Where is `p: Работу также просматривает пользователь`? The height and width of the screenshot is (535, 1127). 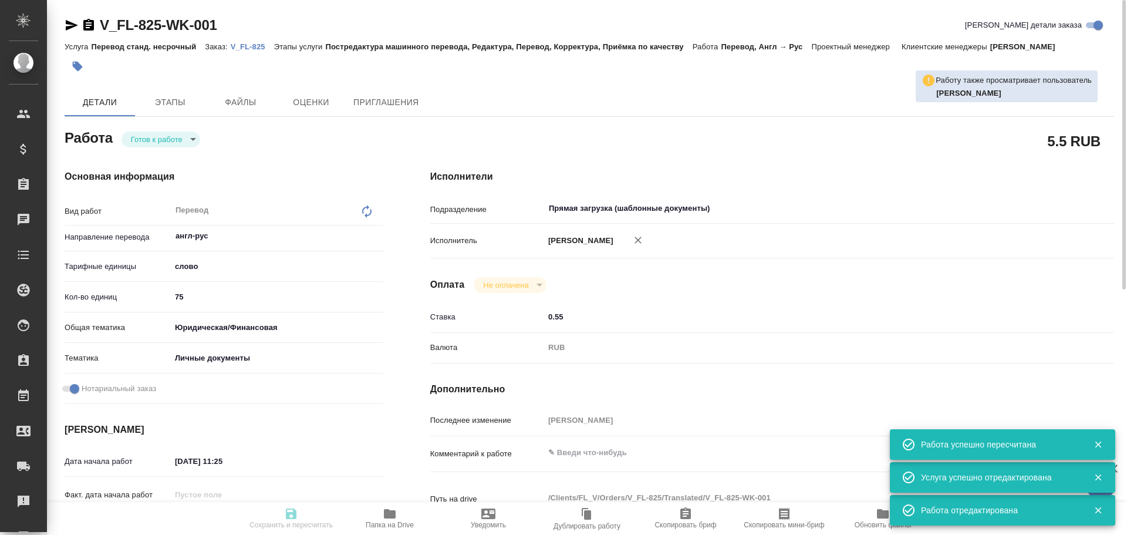 p: Работу также просматривает пользователь is located at coordinates (1014, 80).